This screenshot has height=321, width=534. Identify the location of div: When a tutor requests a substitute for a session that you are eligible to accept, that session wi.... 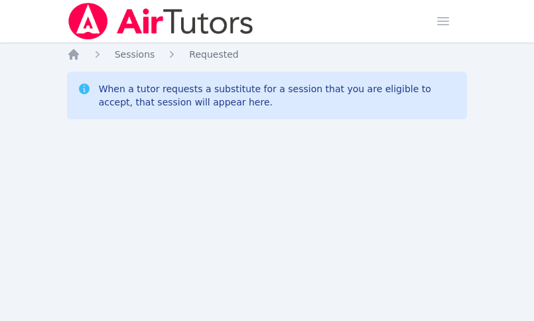
(278, 96).